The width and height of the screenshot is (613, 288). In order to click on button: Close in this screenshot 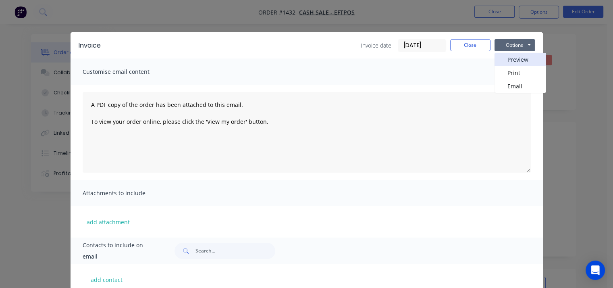, I will do `click(470, 45)`.